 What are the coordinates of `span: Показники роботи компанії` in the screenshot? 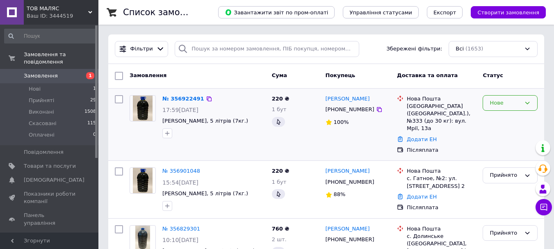 It's located at (50, 198).